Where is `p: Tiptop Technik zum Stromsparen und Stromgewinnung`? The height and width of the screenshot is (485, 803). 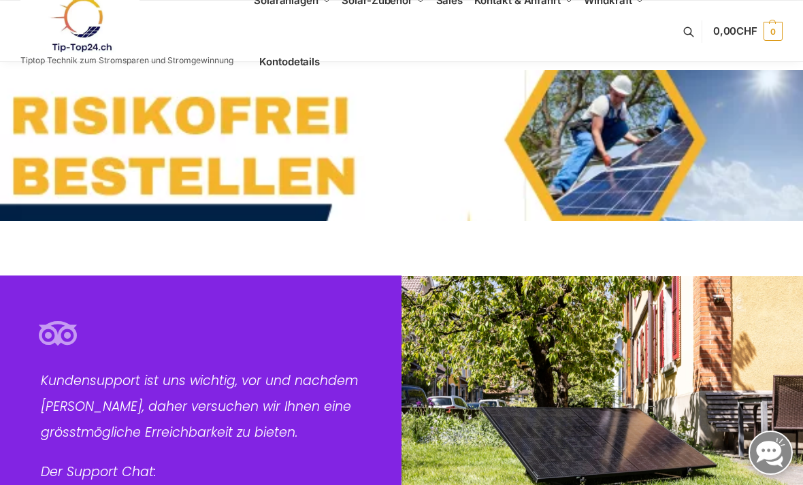 p: Tiptop Technik zum Stromsparen und Stromgewinnung is located at coordinates (127, 61).